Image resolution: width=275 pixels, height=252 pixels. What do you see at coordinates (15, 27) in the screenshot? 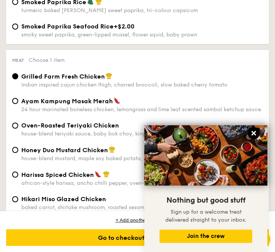
I see `input: Smoked Paprika Seafood Rice+$2.00smoky sweet paprika, green-lipped mussel, flower squid, baby prawn` at bounding box center [15, 27].